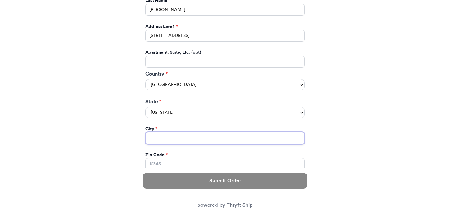 This screenshot has width=450, height=214. Describe the element at coordinates (151, 129) in the screenshot. I see `label: City` at that location.